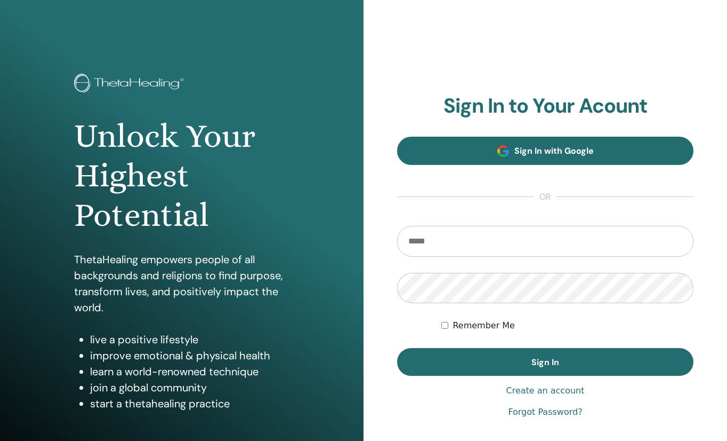 The image size is (727, 441). Describe the element at coordinates (190, 355) in the screenshot. I see `li: improve emotional & physical health` at that location.